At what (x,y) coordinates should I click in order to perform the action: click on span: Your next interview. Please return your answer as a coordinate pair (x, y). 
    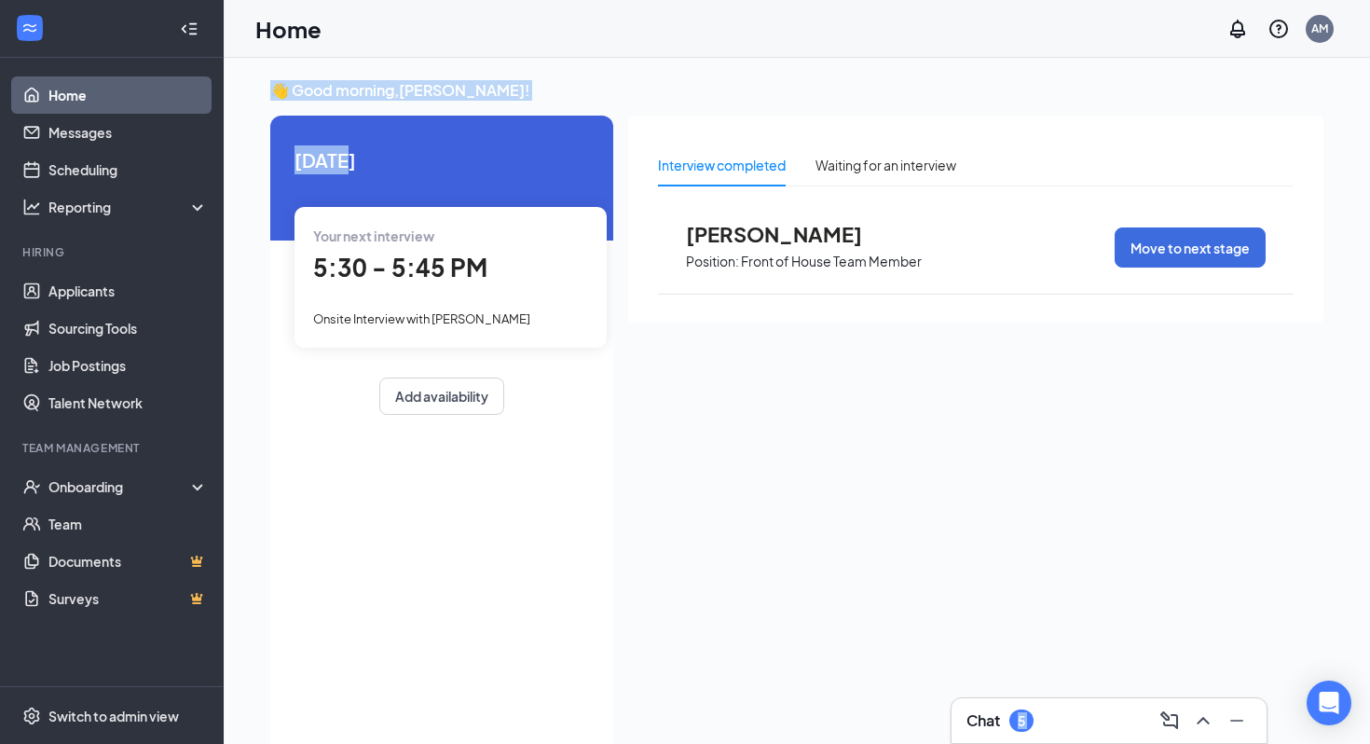
    Looking at the image, I should click on (374, 236).